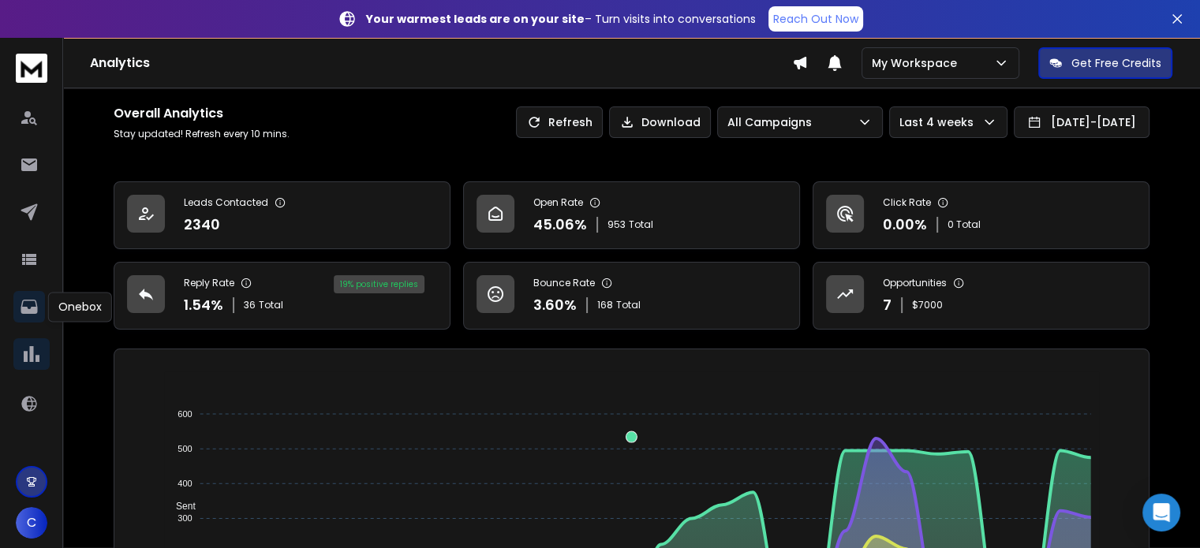  Describe the element at coordinates (1105, 63) in the screenshot. I see `button: Get Free Credits` at that location.